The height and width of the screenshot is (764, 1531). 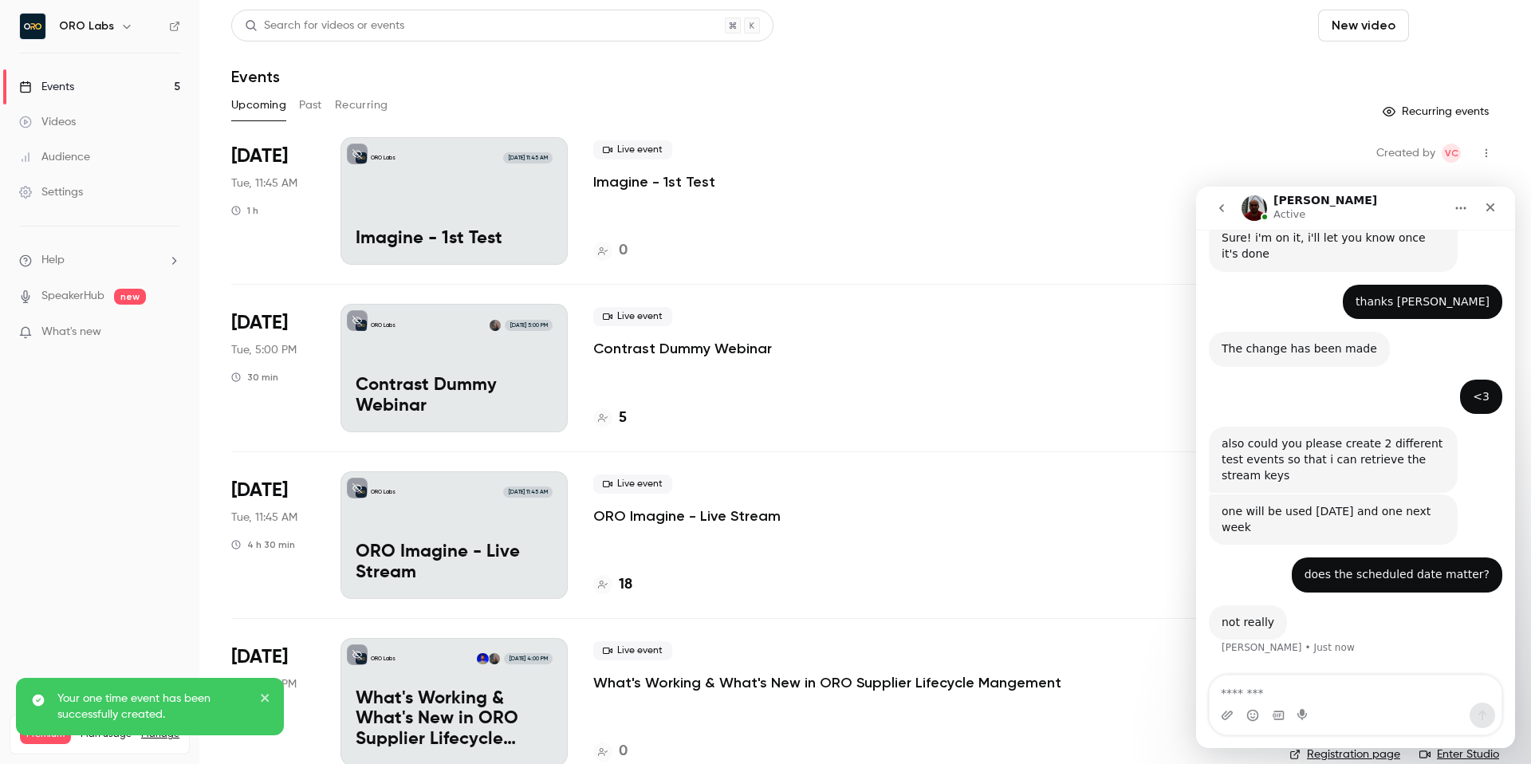 What do you see at coordinates (610, 418) in the screenshot?
I see `a: 5` at bounding box center [610, 418].